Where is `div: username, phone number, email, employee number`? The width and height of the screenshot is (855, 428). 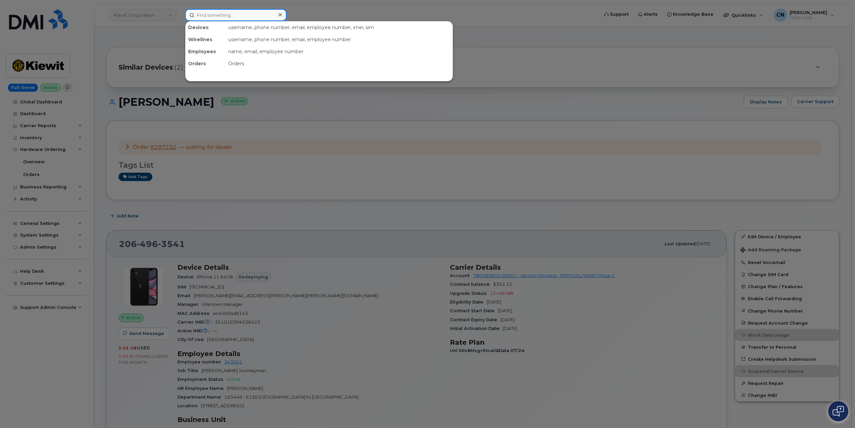 div: username, phone number, email, employee number is located at coordinates (339, 39).